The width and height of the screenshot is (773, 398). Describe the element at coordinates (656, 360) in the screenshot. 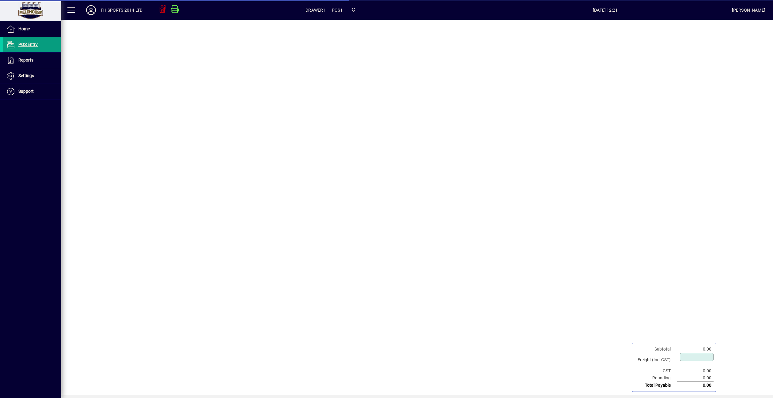

I see `td: Freight (Incl GST)` at that location.